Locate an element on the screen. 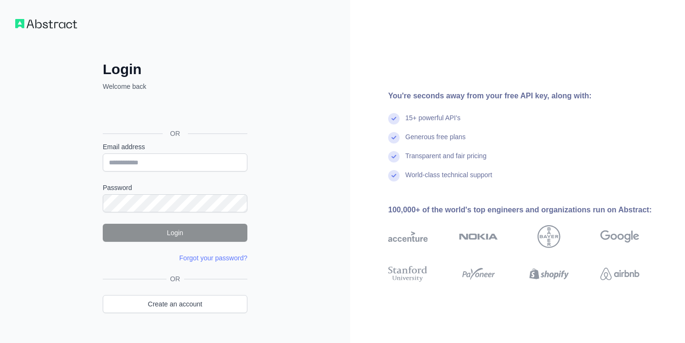  img: google is located at coordinates (620, 237).